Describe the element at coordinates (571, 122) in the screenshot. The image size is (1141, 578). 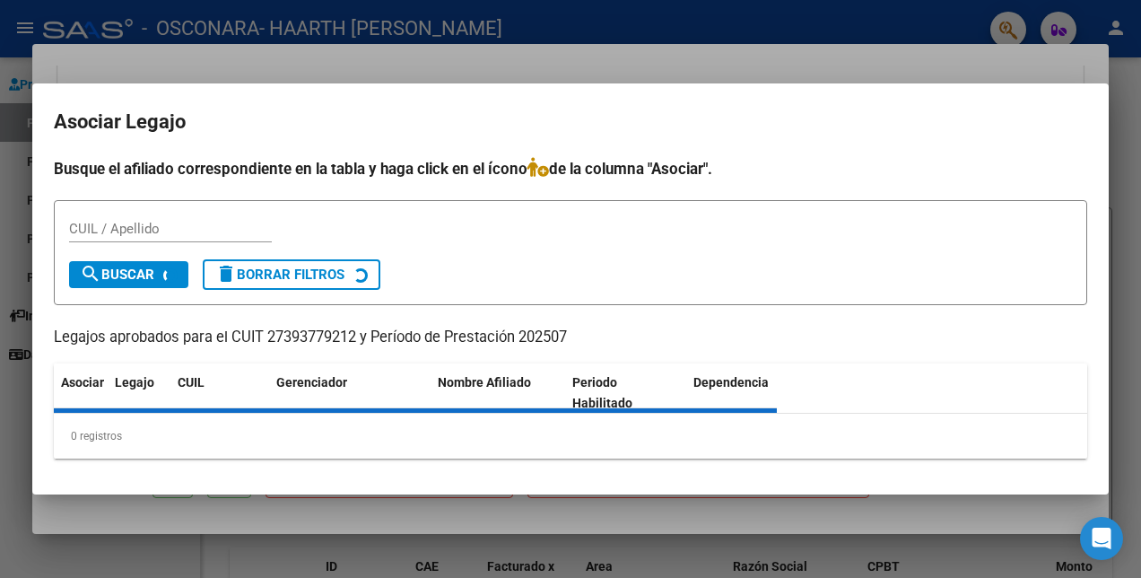
I see `h2: Asociar Legajo` at that location.